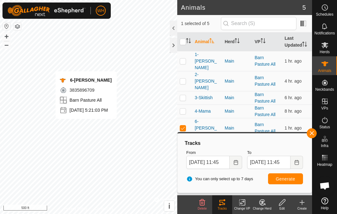 The image size is (337, 214). Describe the element at coordinates (203, 111) in the screenshot. I see `span: 4-Mama` at that location.